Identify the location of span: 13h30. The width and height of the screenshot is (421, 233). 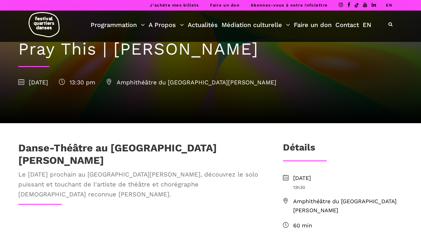
(348, 187).